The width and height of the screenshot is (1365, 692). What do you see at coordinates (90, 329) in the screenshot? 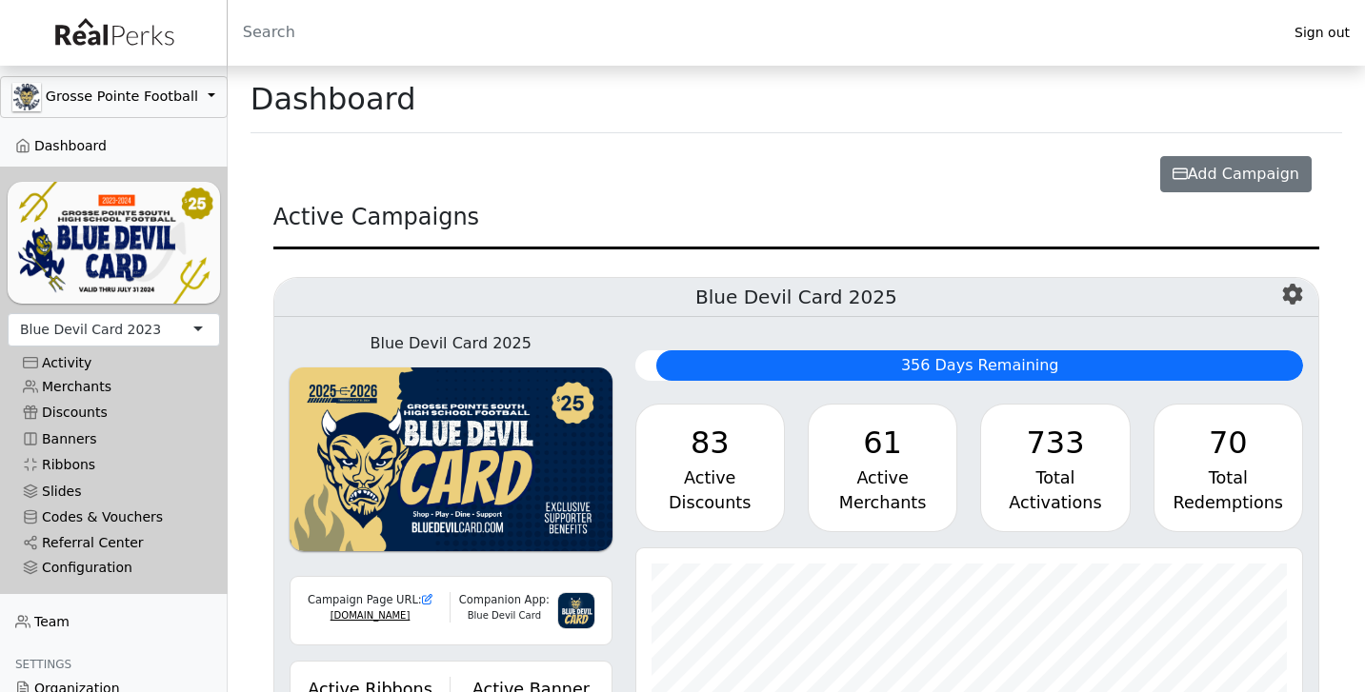
I see `div: Blue Devil Card 2023` at bounding box center [90, 329].